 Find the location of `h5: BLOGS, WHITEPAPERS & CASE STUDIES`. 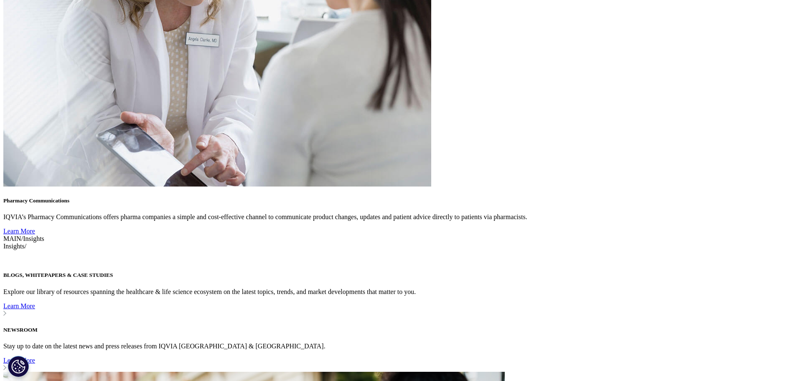

h5: BLOGS, WHITEPAPERS & CASE STUDIES is located at coordinates (398, 275).